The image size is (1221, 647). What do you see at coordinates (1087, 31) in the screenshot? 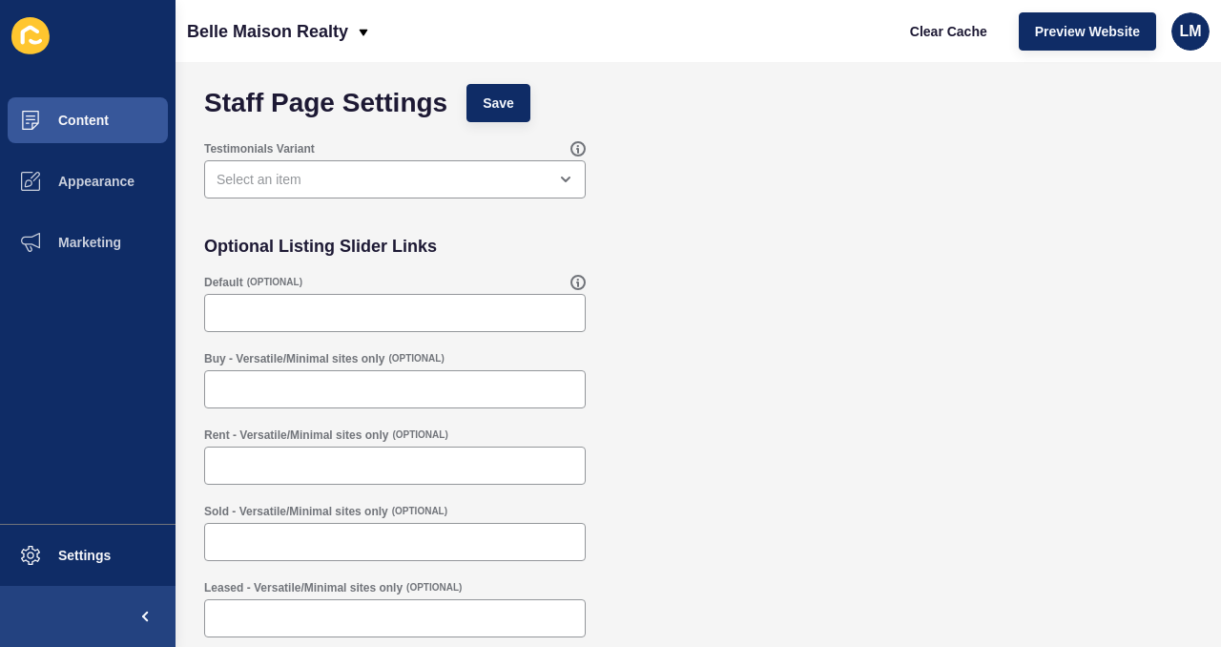
I see `button: Preview Website` at bounding box center [1087, 31].